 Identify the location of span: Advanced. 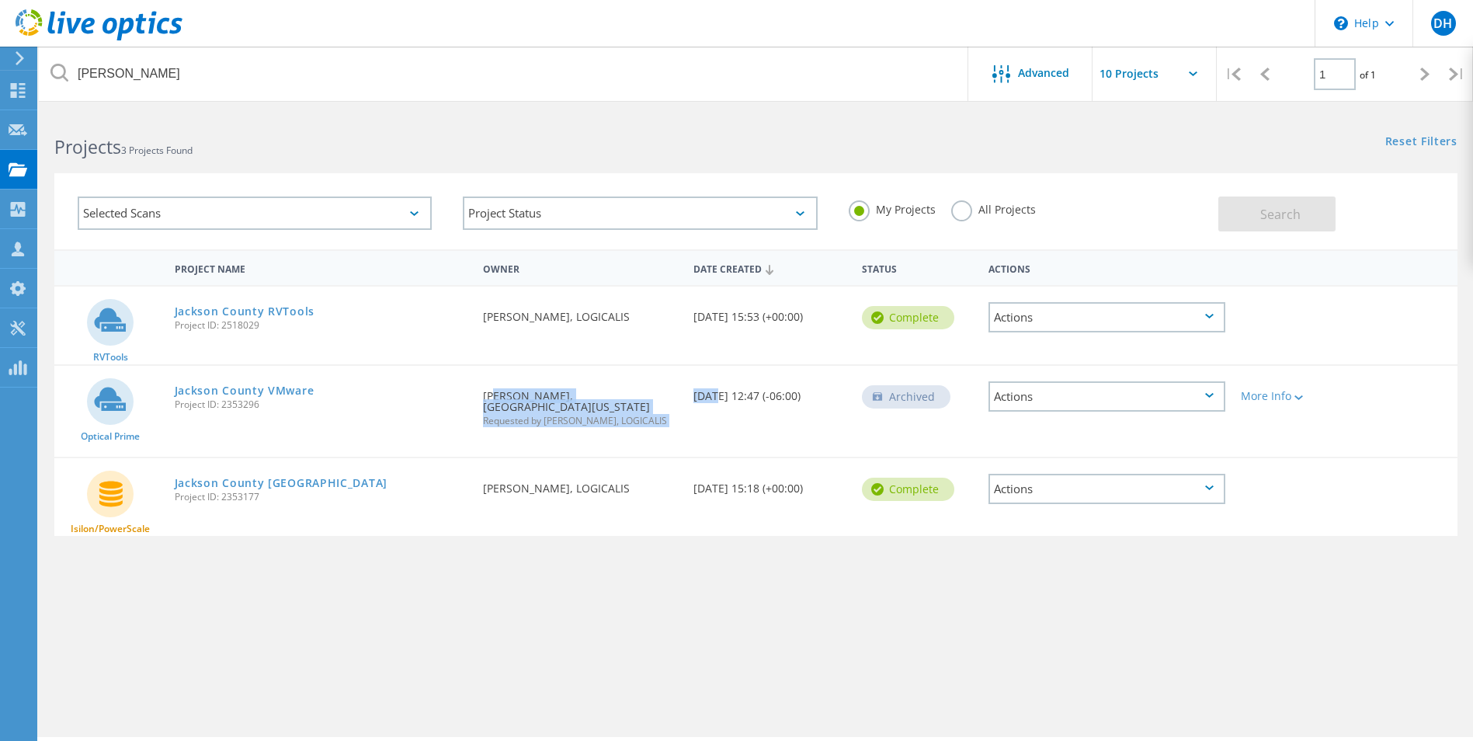
(1044, 73).